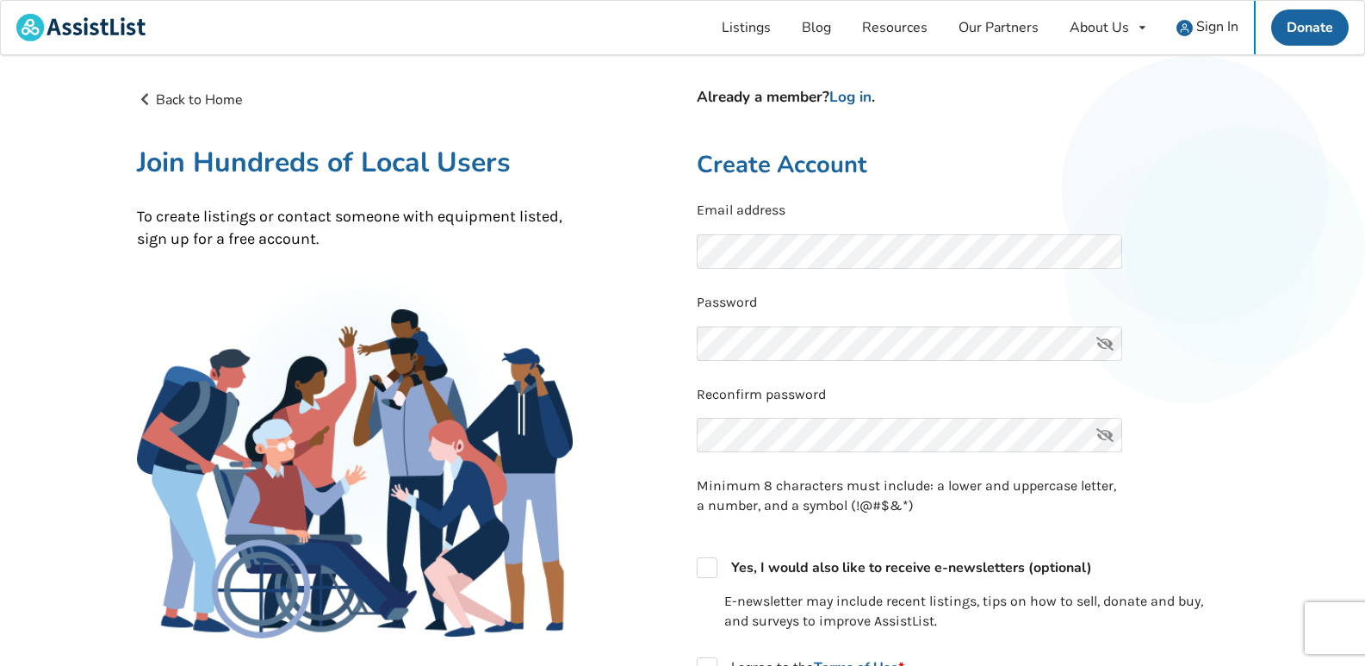 Image resolution: width=1365 pixels, height=666 pixels. I want to click on a: user icon Sign In, so click(1207, 28).